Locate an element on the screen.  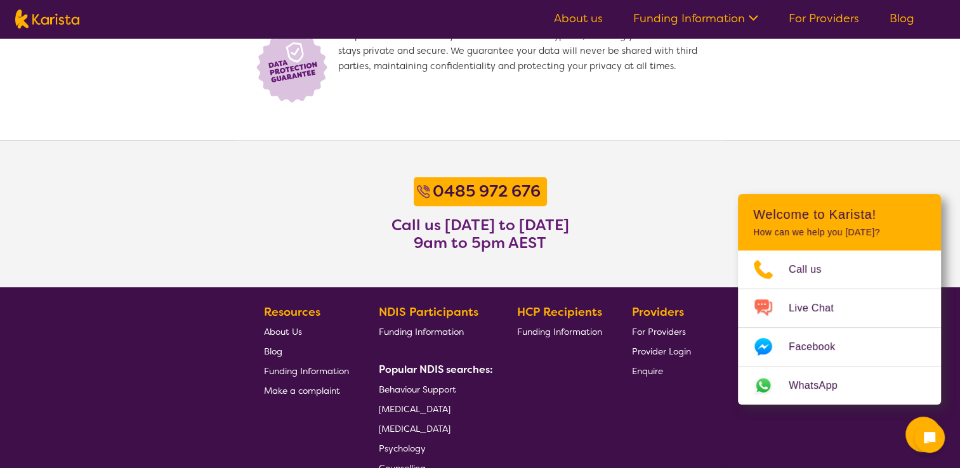
a: Web link opens in a new tab. is located at coordinates (839, 386).